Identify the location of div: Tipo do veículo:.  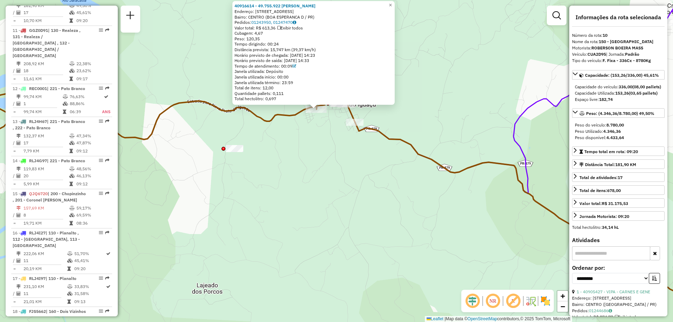
(618, 61).